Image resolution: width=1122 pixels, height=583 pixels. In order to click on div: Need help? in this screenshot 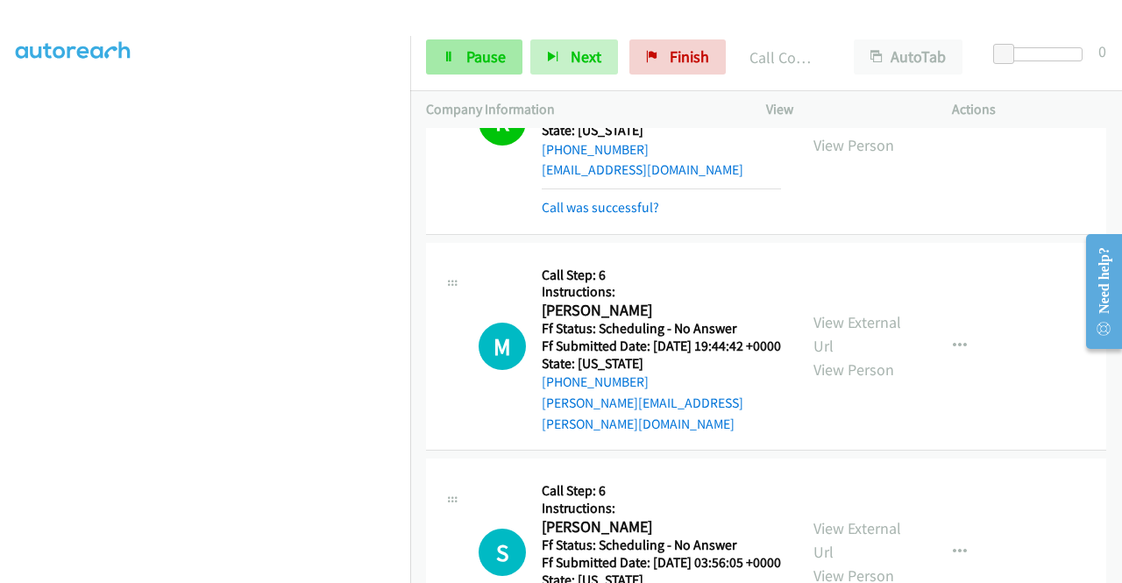, I will do `click(32, 59)`.